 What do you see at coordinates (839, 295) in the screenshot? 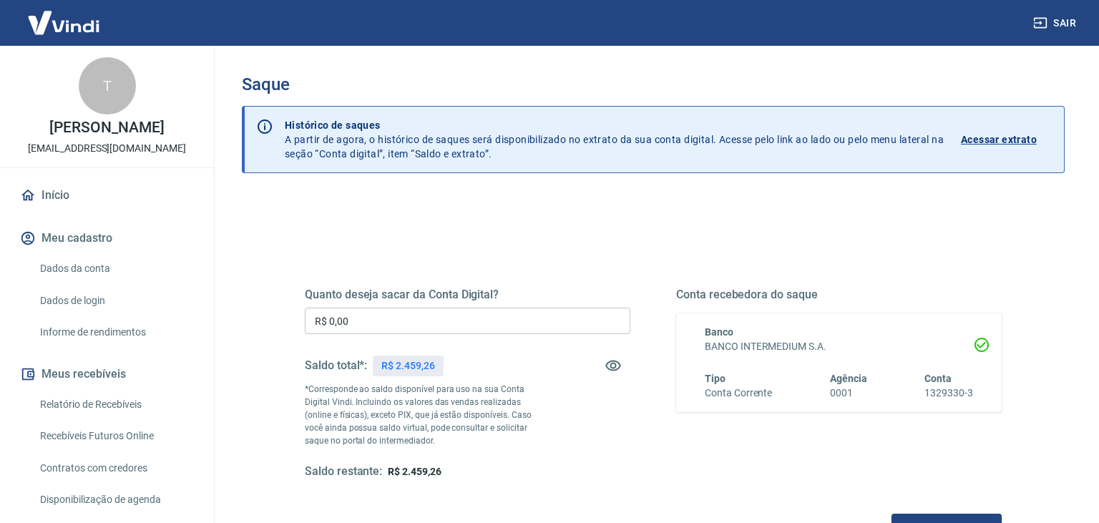
I see `h5: Conta recebedora do saque` at bounding box center [839, 295].